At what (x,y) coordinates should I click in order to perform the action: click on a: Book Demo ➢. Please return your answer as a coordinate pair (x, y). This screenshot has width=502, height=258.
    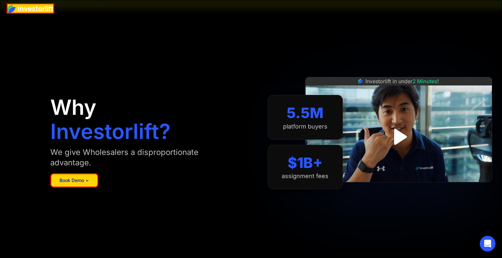
    Looking at the image, I should click on (74, 181).